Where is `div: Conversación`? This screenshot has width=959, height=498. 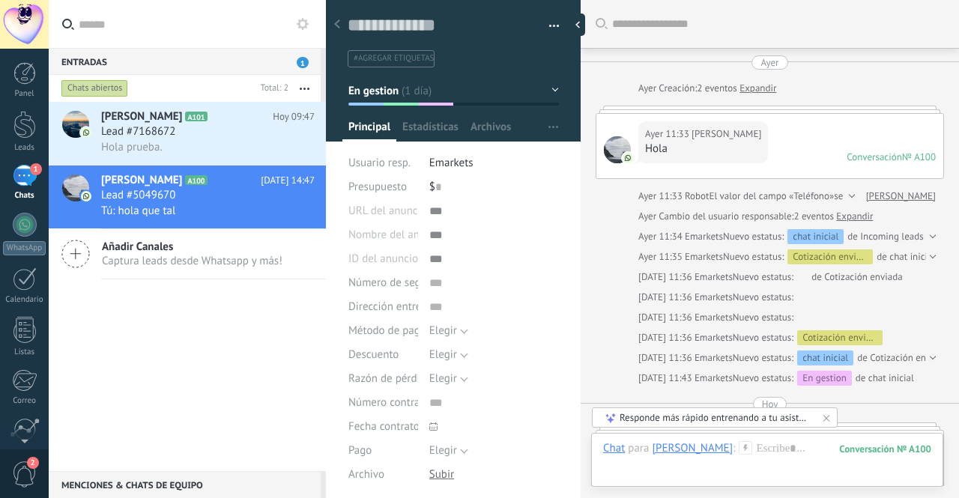
div: Conversación is located at coordinates (875, 157).